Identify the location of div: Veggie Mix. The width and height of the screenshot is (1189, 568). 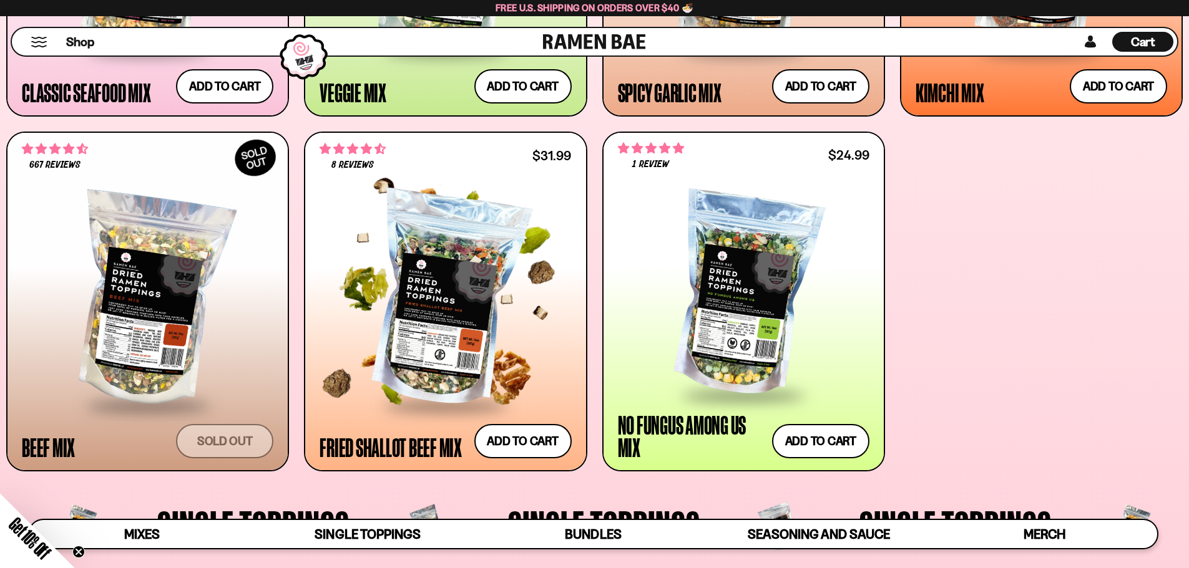
(353, 92).